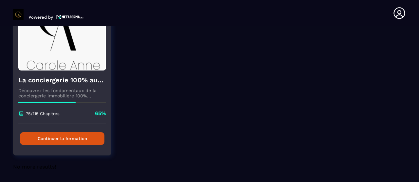  I want to click on p: 75/115 Chapitres, so click(43, 113).